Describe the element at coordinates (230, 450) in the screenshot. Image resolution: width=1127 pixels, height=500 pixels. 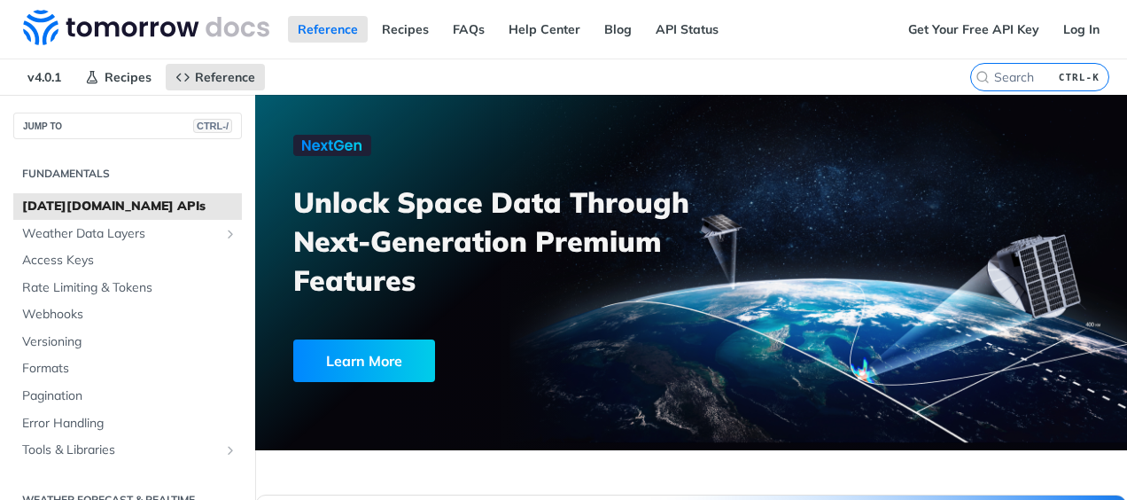
I see `button: Show subpages for Tools & Libraries` at that location.